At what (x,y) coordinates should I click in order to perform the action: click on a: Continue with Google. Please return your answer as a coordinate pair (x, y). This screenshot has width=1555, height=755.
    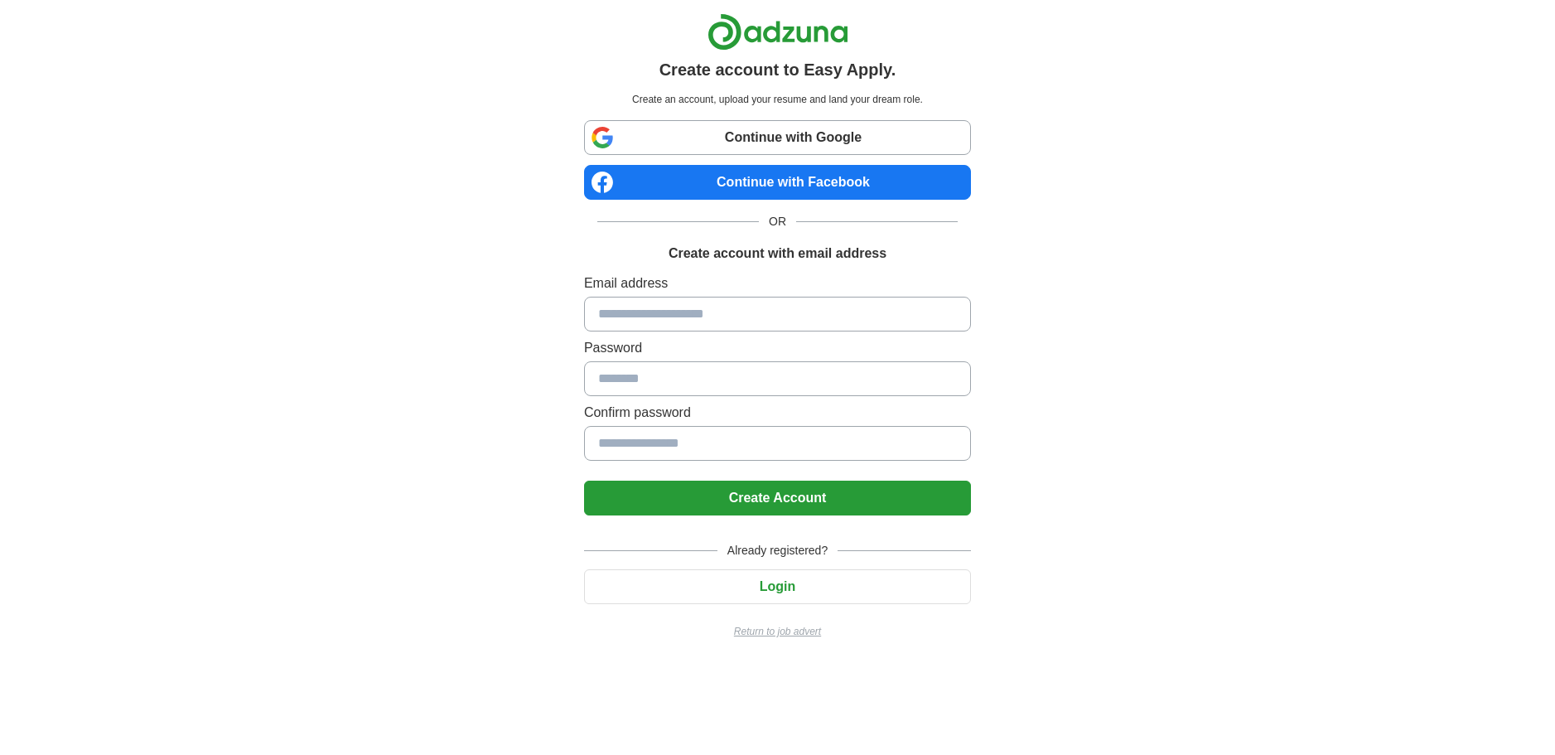
    Looking at the image, I should click on (777, 138).